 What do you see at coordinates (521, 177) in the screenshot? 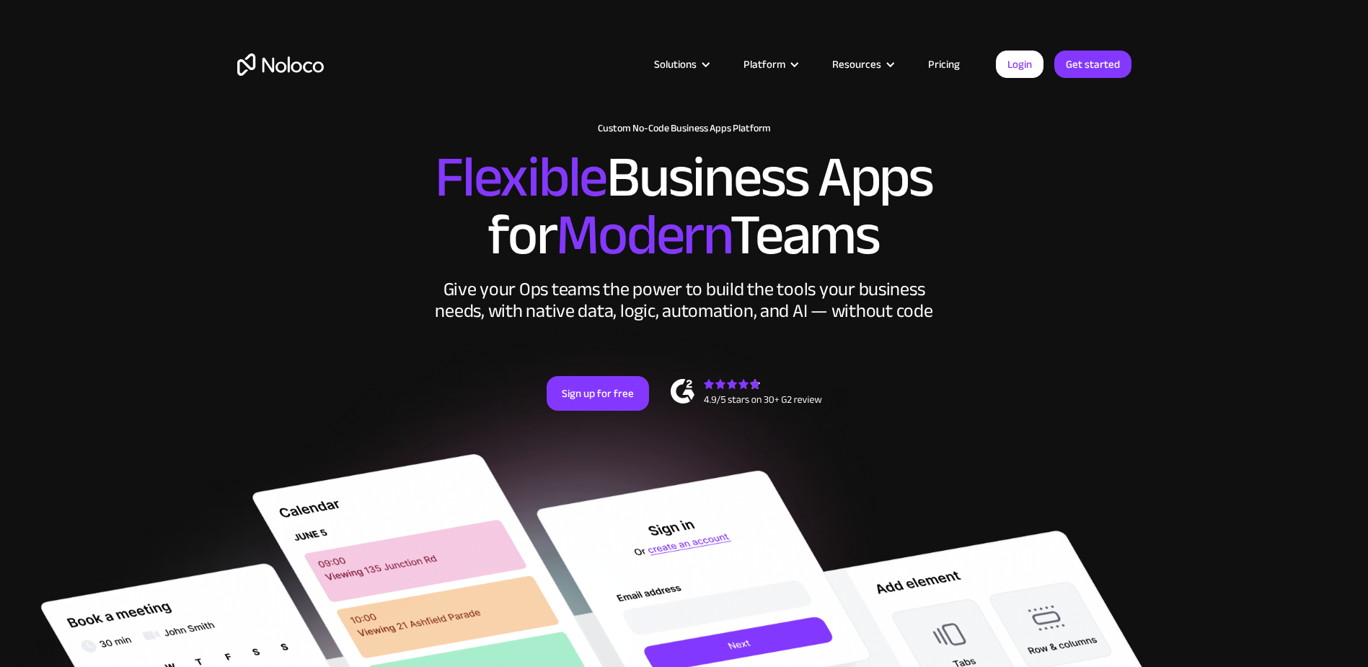
I see `span: Flexible` at bounding box center [521, 177].